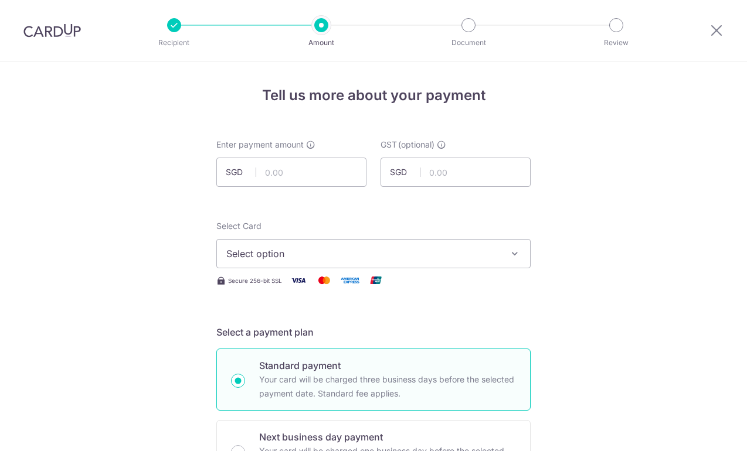 Image resolution: width=747 pixels, height=451 pixels. I want to click on img: Union Pay, so click(376, 280).